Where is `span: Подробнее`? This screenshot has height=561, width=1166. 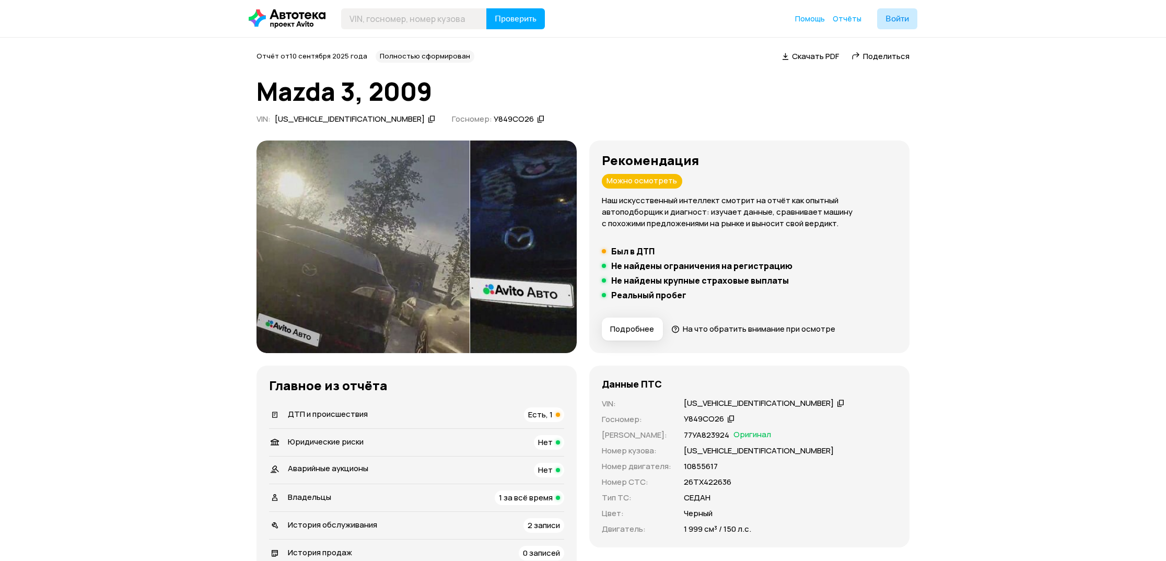
span: Подробнее is located at coordinates (632, 329).